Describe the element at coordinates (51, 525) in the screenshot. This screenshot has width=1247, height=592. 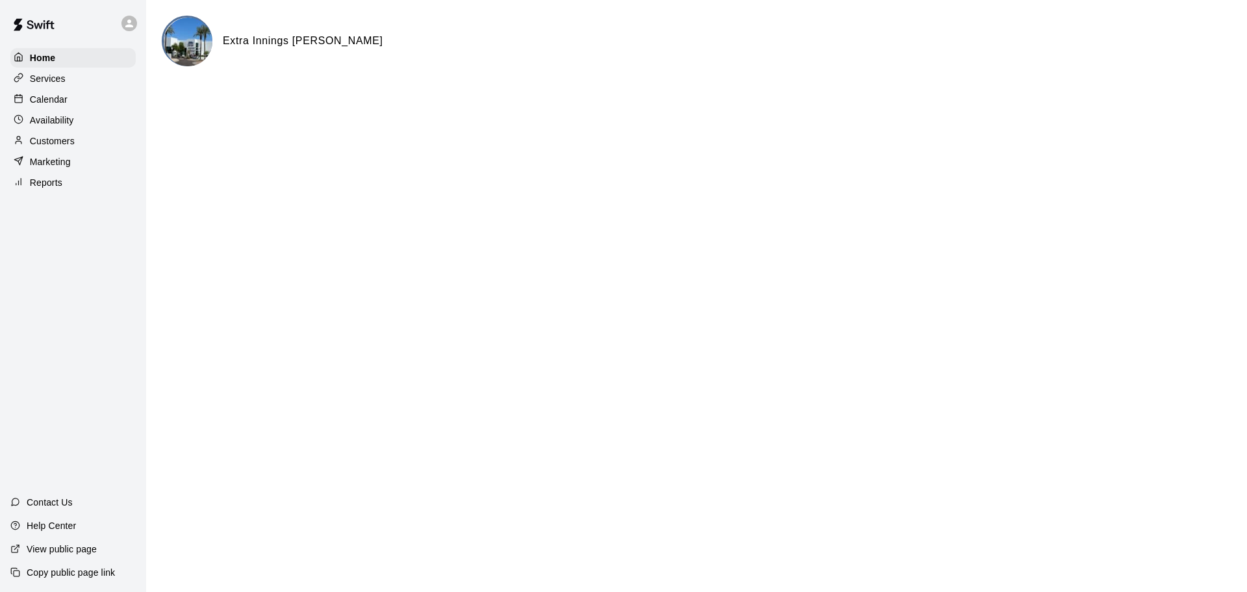
I see `p: Help Center` at that location.